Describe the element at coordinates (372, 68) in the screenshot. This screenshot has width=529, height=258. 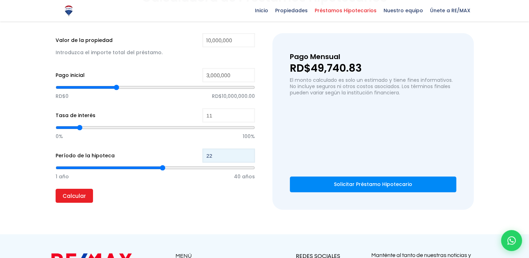
I see `p: RD$49,740.83` at that location.